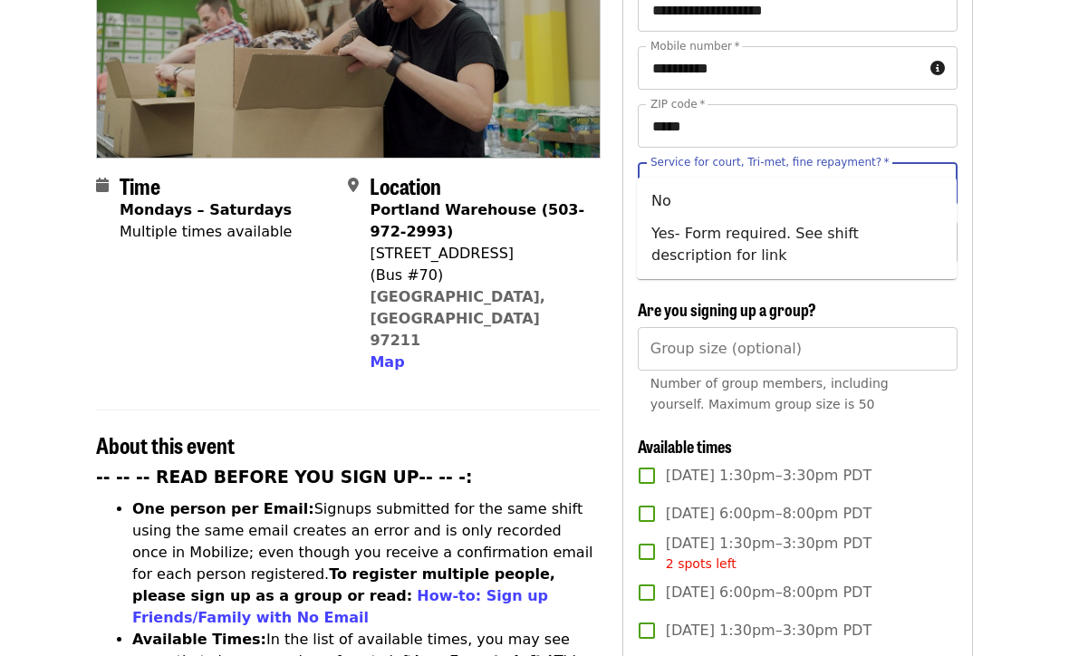 The height and width of the screenshot is (656, 1069). I want to click on span: Number of group members, including yourself. Maximum group size is 50, so click(769, 393).